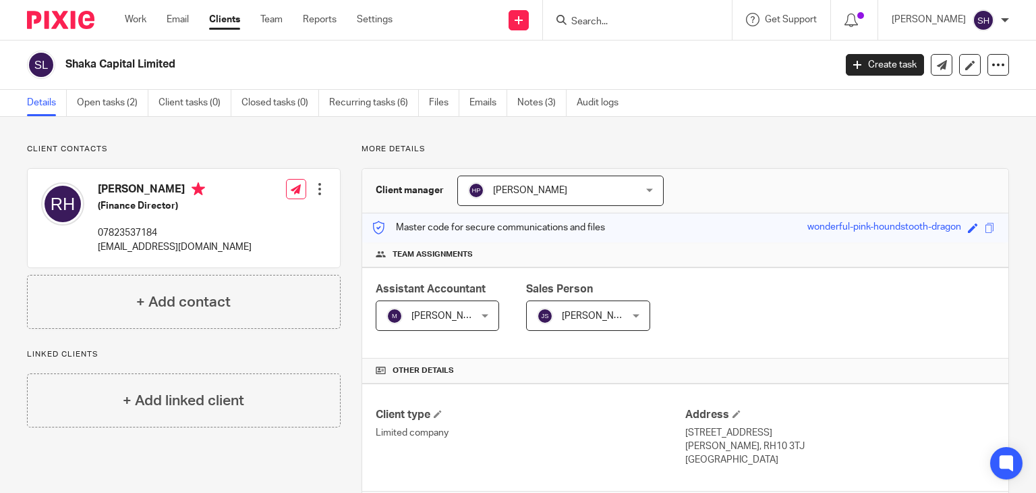 This screenshot has width=1036, height=493. Describe the element at coordinates (410, 190) in the screenshot. I see `h3: Client manager` at that location.